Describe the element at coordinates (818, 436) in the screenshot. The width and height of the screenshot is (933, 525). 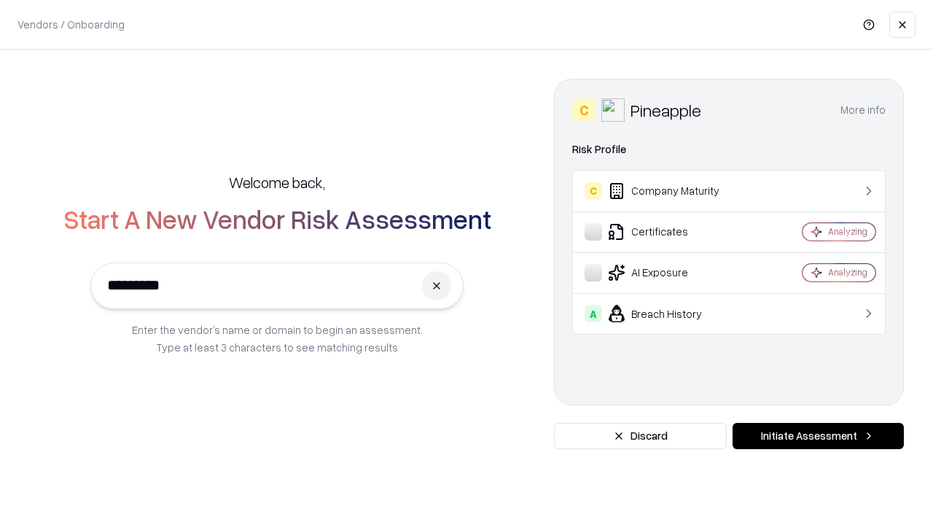
I see `button: Initiate Assessment` at that location.